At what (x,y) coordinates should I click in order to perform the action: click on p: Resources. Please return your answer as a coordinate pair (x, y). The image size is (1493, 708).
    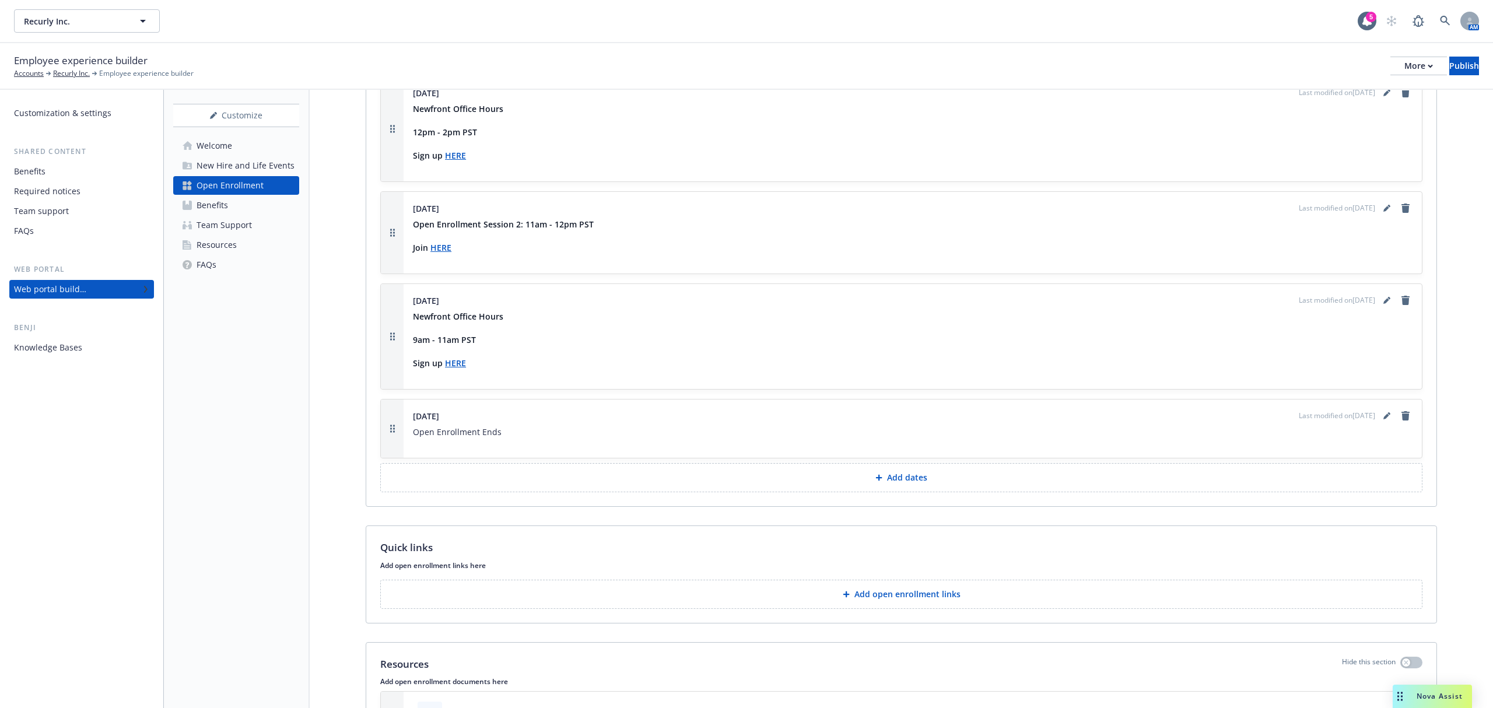
    Looking at the image, I should click on (404, 664).